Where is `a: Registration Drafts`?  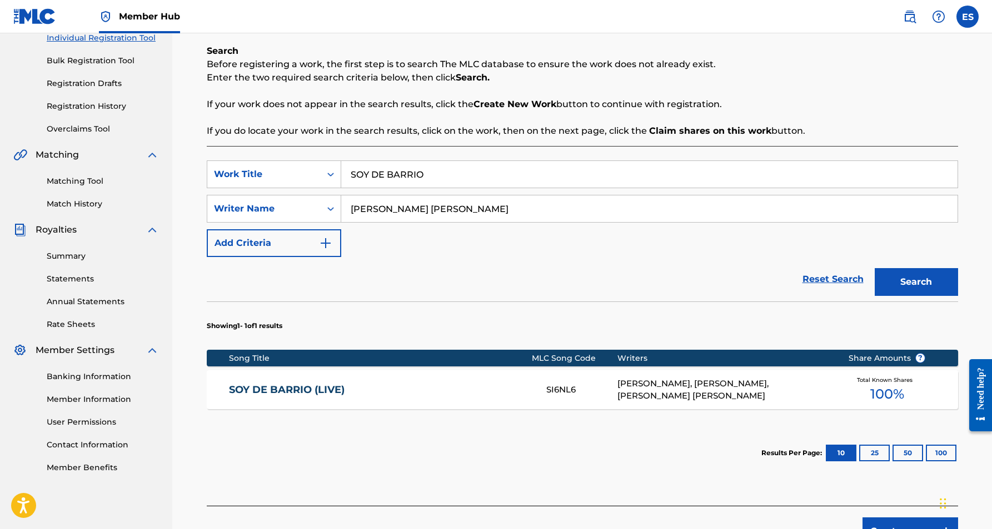
a: Registration Drafts is located at coordinates (103, 83).